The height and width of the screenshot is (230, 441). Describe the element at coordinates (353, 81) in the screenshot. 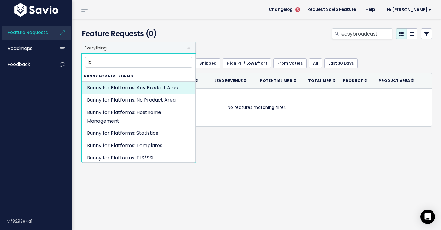

I see `span: Product` at that location.